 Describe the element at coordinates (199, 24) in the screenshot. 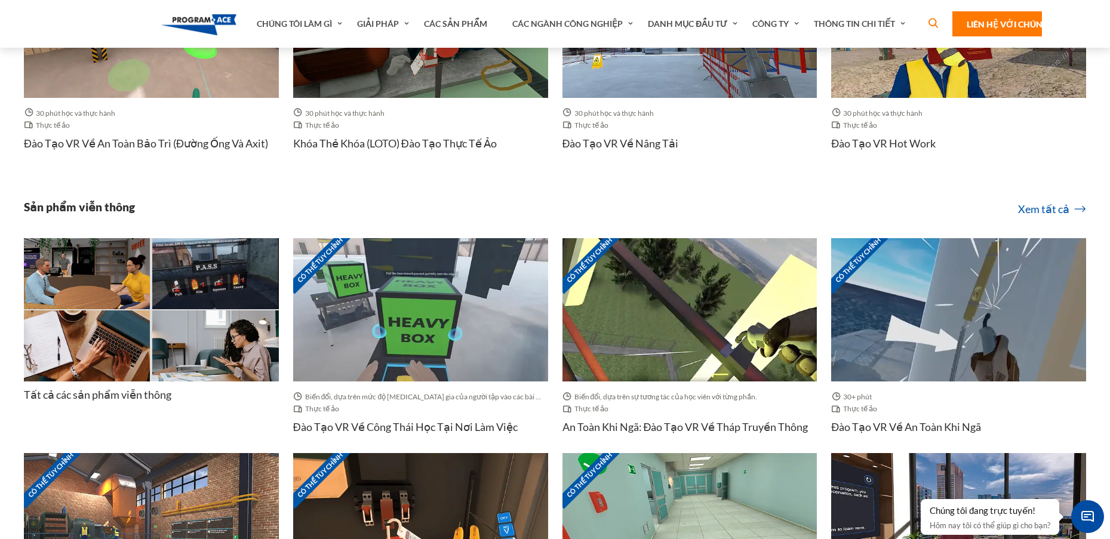

I see `img: Chương trình-Ace` at that location.